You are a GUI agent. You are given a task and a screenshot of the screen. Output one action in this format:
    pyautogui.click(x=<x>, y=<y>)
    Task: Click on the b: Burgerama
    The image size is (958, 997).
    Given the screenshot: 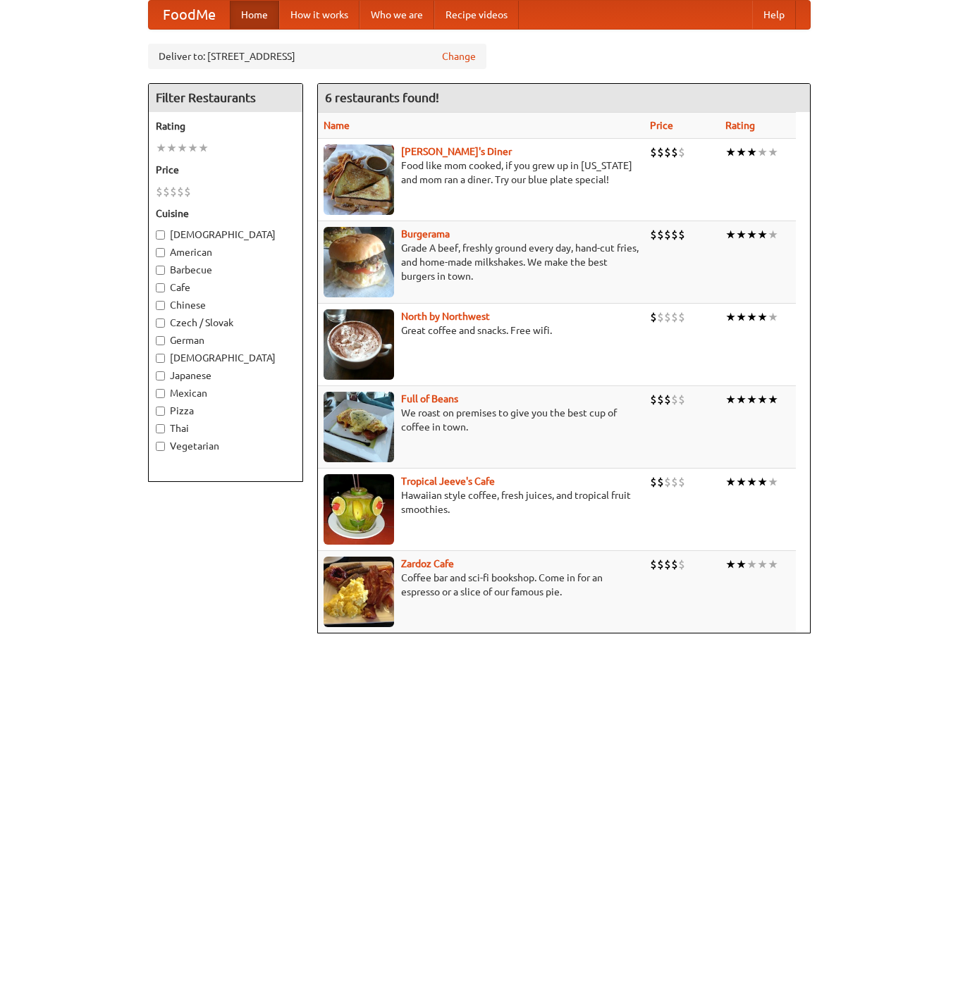 What is the action you would take?
    pyautogui.click(x=425, y=234)
    